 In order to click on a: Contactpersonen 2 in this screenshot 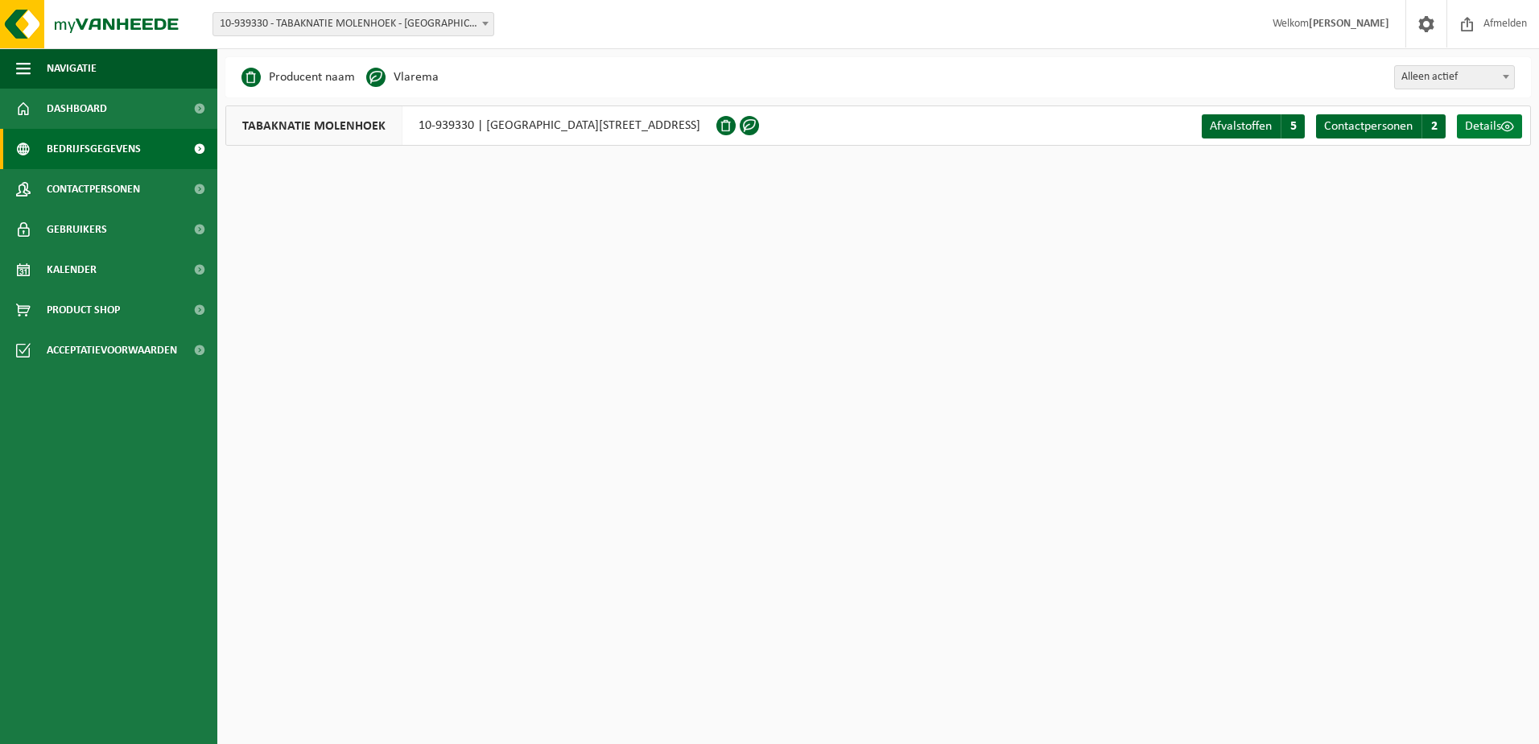, I will do `click(1381, 126)`.